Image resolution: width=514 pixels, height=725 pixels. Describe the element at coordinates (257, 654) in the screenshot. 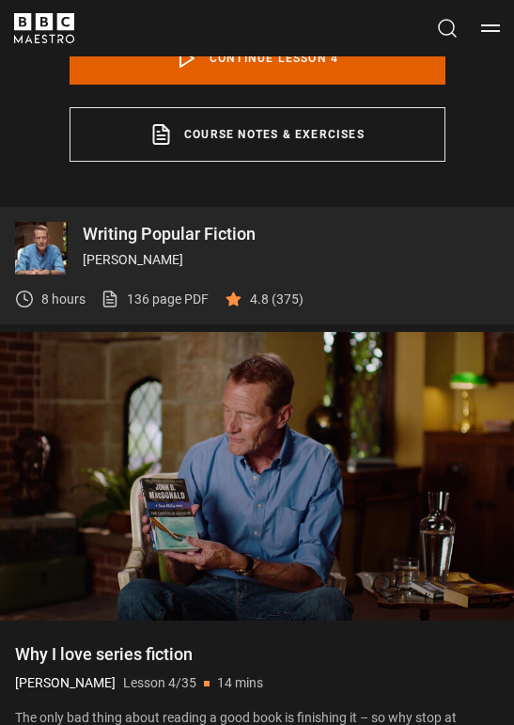

I see `h1: Why I love series fiction` at that location.